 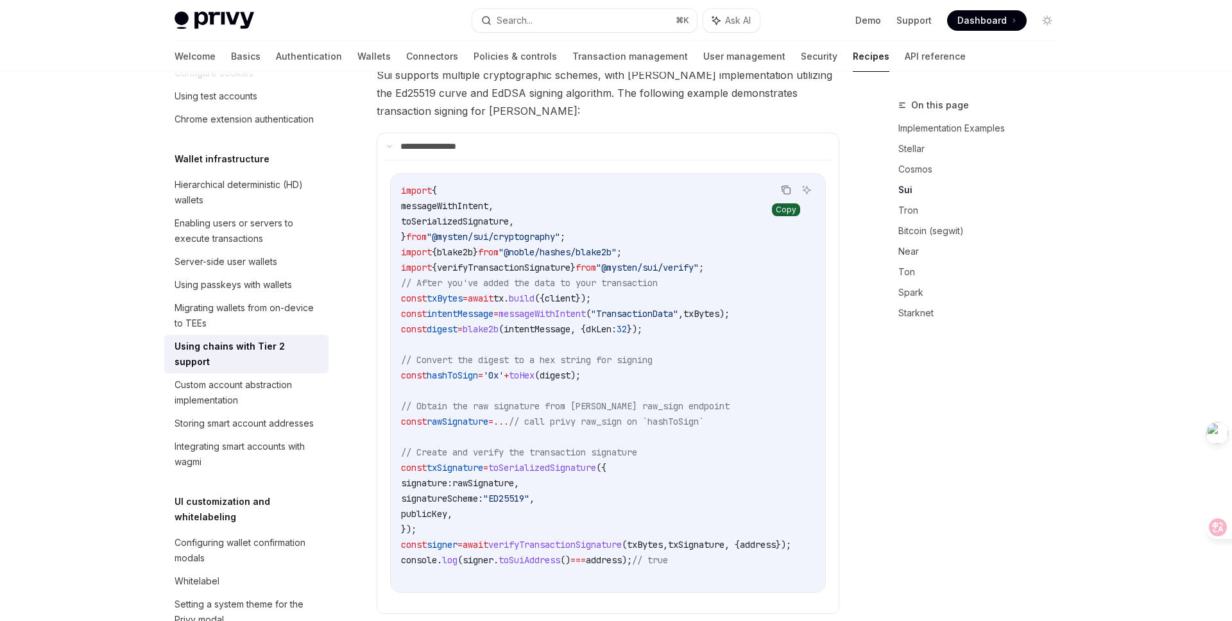 I want to click on span: publicKey, so click(x=424, y=514).